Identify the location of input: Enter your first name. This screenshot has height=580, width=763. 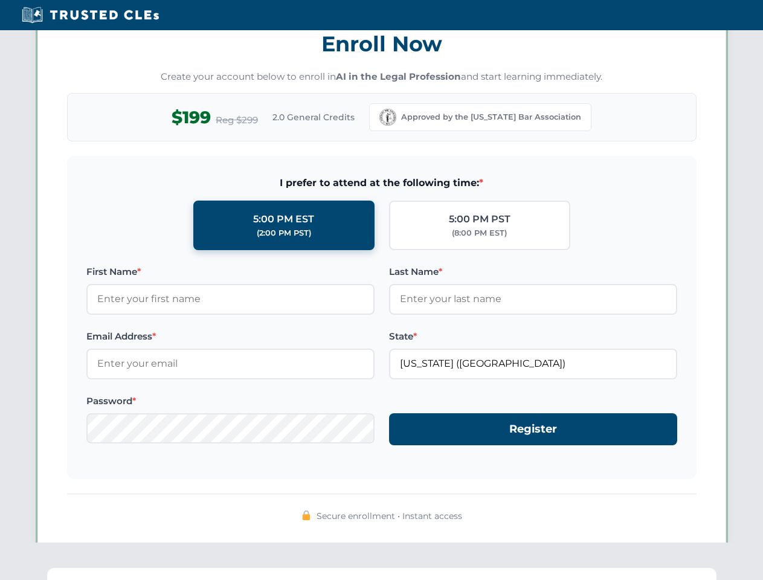
(230, 299).